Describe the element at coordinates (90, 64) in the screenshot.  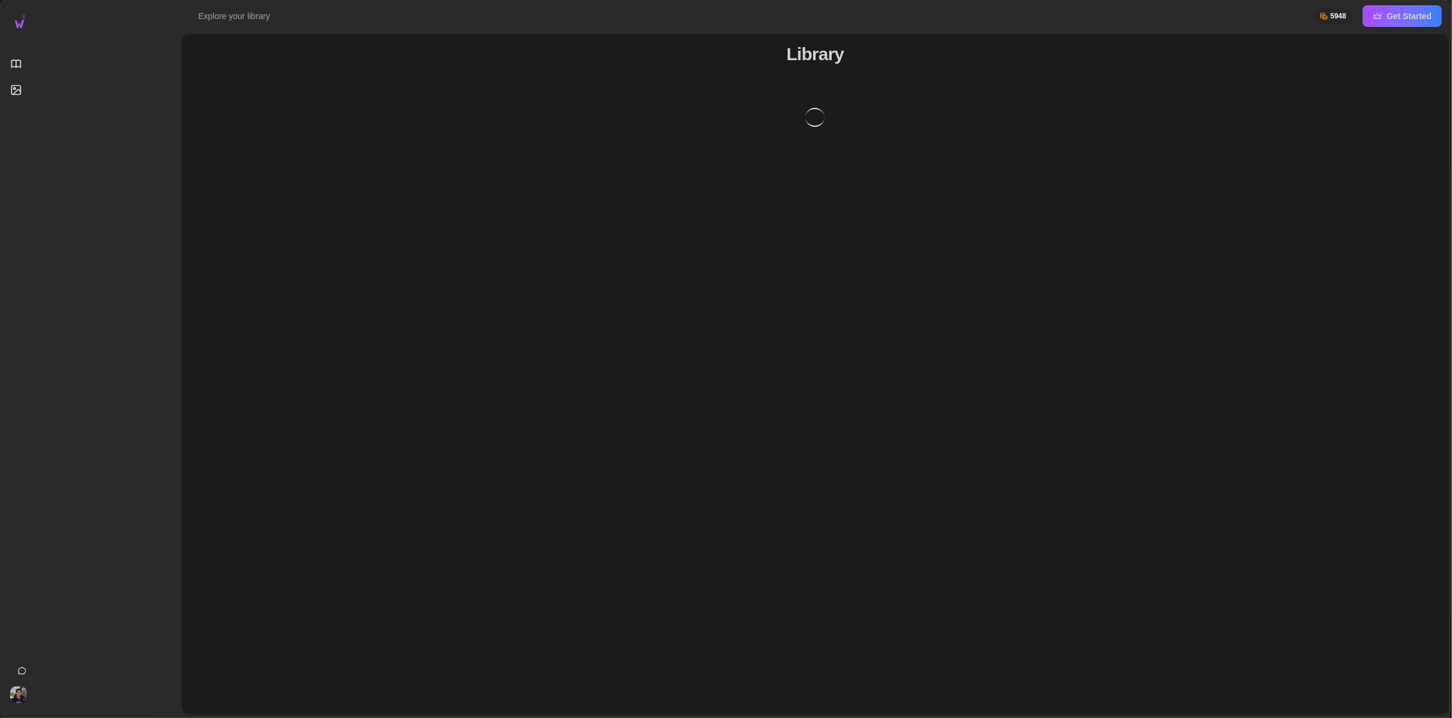
I see `a: Library` at that location.